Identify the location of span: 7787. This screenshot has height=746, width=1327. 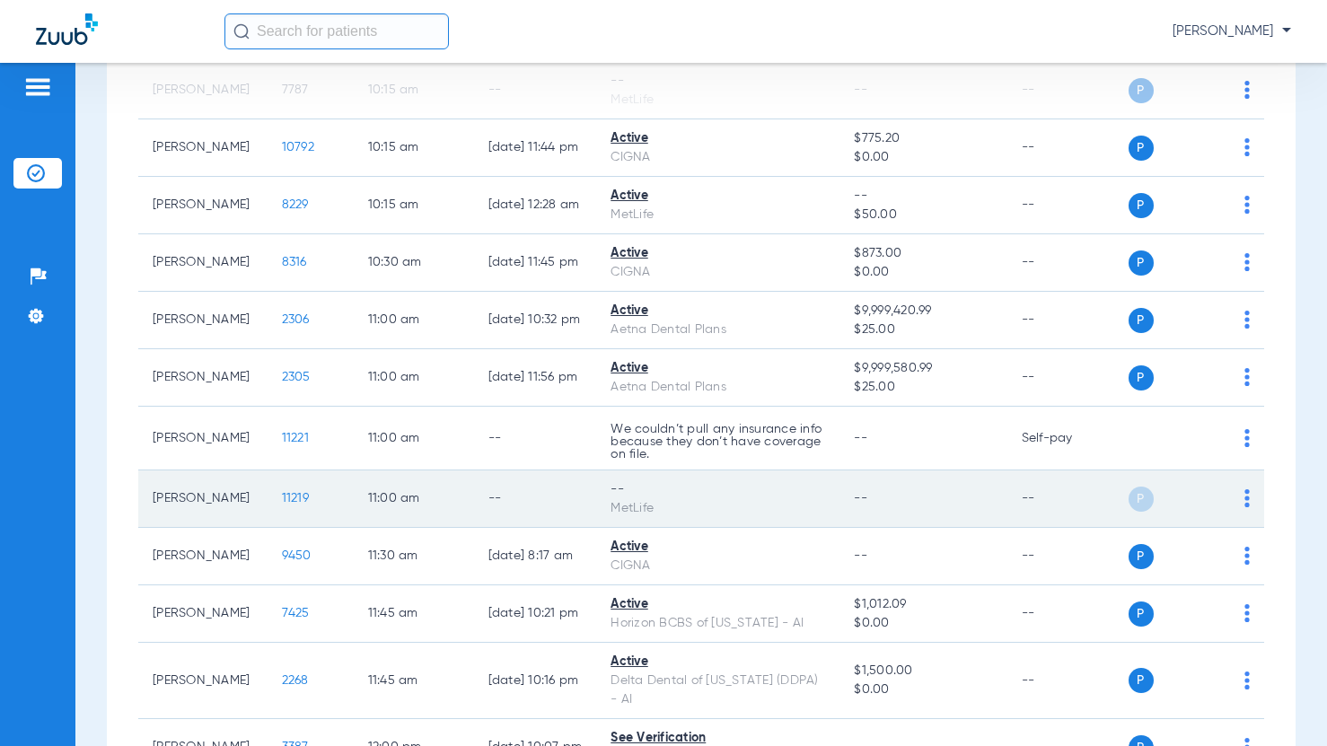
(295, 90).